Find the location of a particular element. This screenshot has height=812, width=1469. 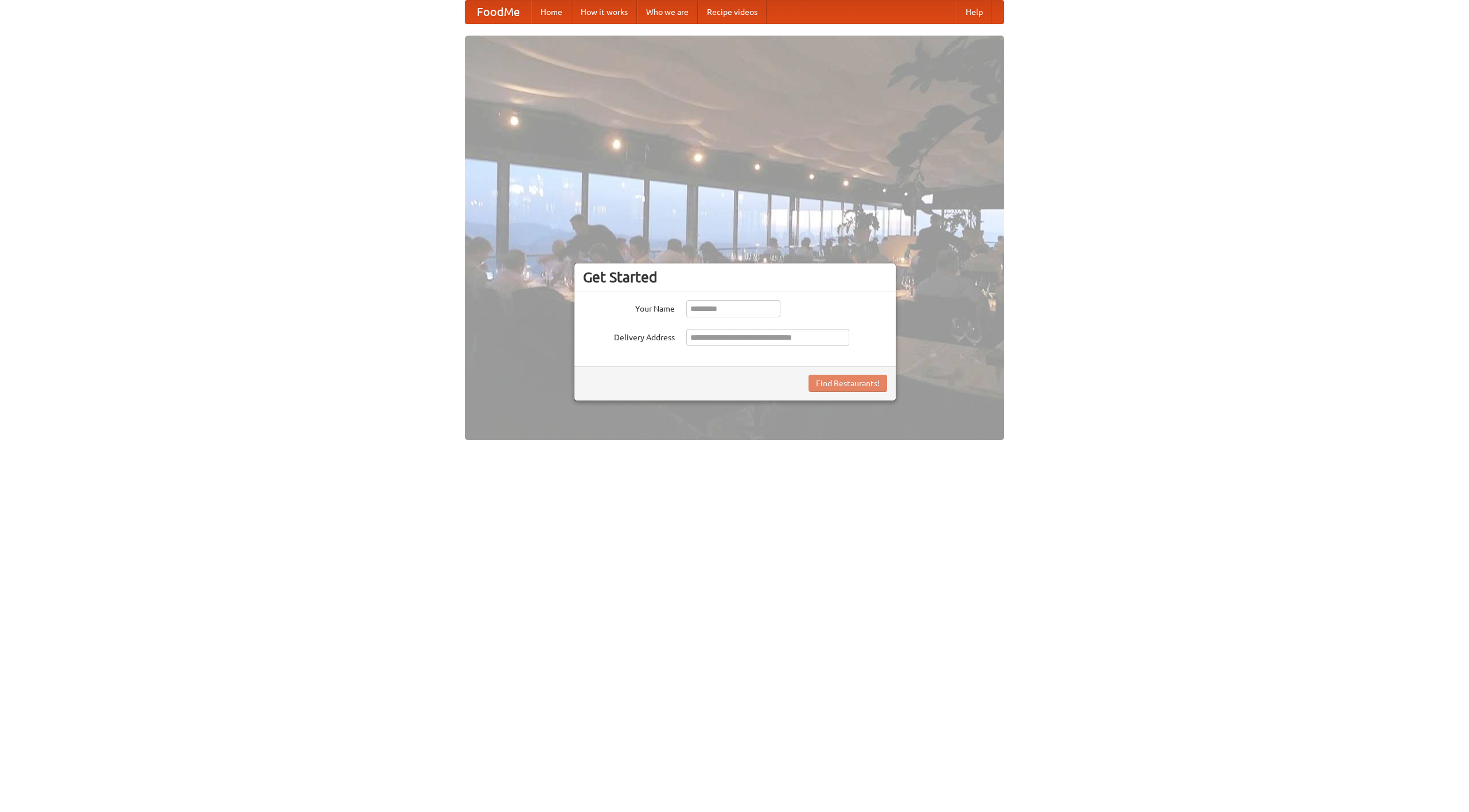

h3: Get Started is located at coordinates (735, 277).